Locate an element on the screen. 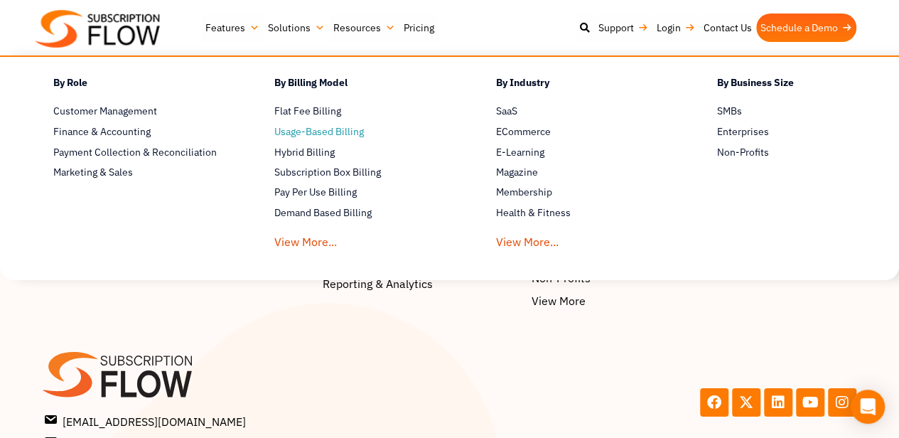 Image resolution: width=899 pixels, height=438 pixels. span: Marketing & Sales is located at coordinates (93, 172).